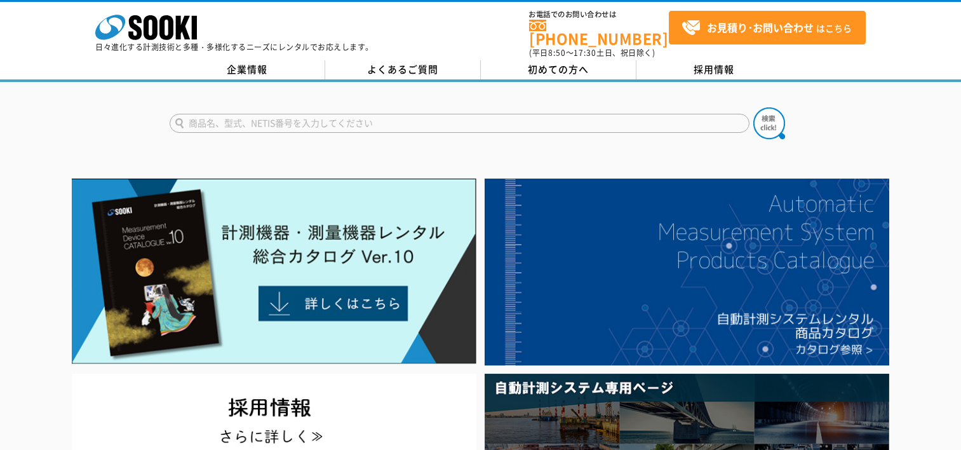 The width and height of the screenshot is (961, 450). I want to click on a: 採用情報, so click(714, 70).